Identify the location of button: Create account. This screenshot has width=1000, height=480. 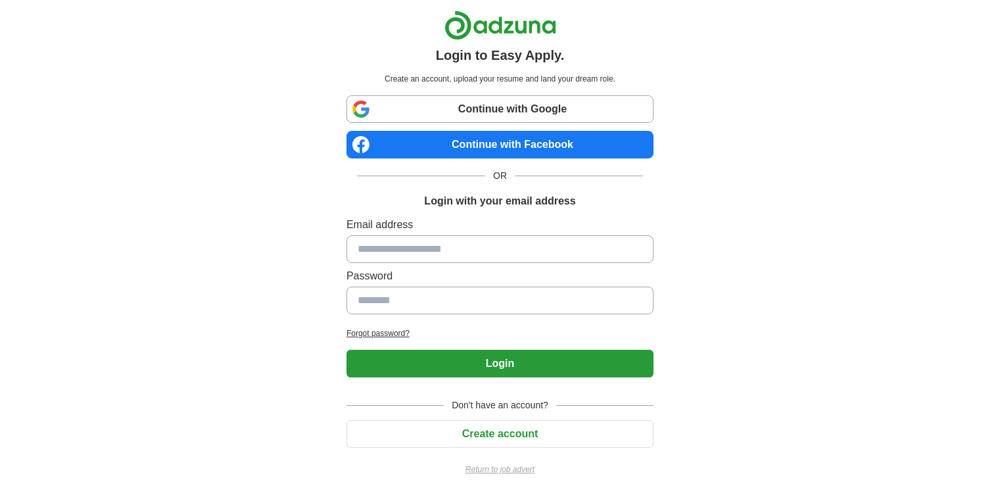
(500, 434).